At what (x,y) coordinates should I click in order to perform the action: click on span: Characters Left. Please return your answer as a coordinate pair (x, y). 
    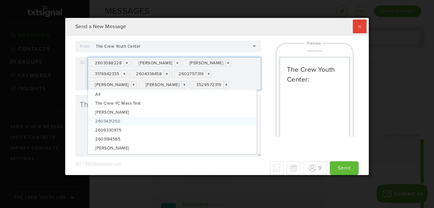
    Looking at the image, I should click on (107, 164).